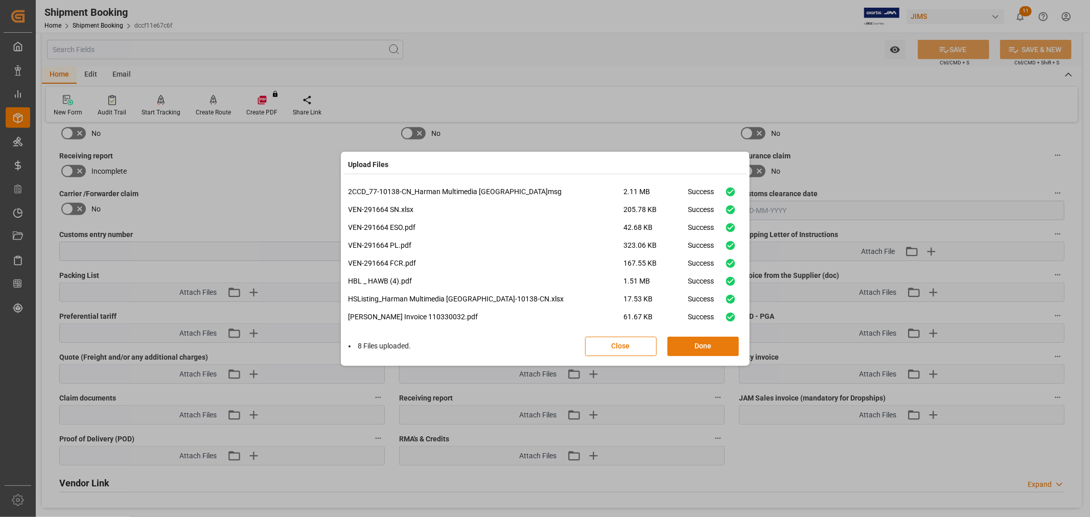  I want to click on li: 8 Files uploaded., so click(380, 346).